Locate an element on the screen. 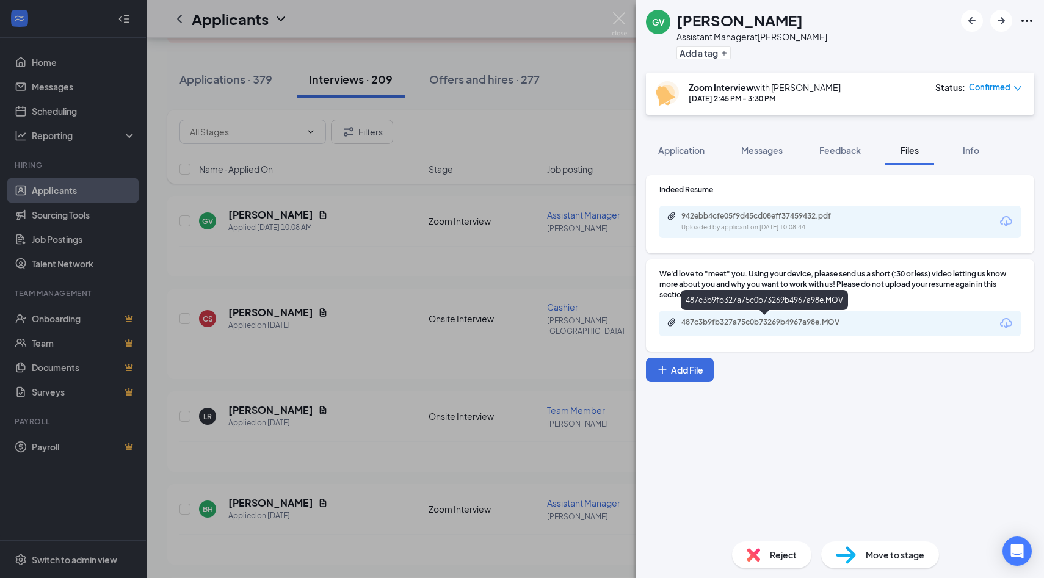 This screenshot has width=1044, height=578. div: Open Intercom Messenger is located at coordinates (1018, 552).